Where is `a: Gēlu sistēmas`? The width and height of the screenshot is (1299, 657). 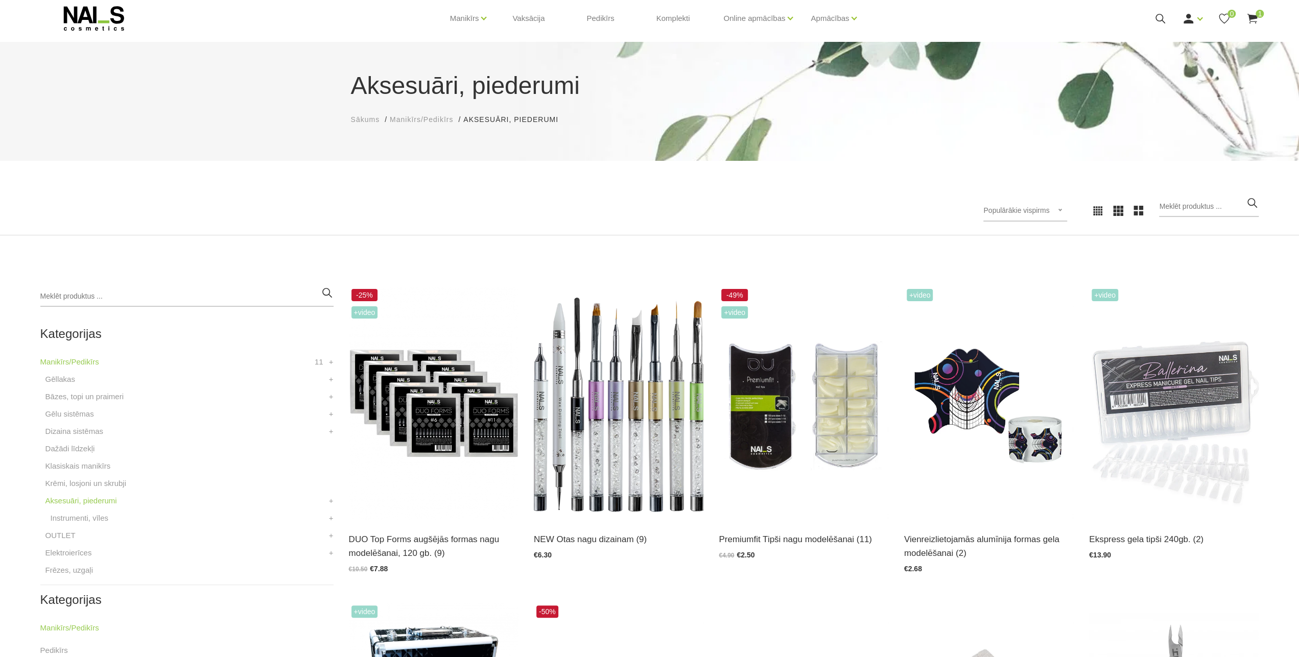 a: Gēlu sistēmas is located at coordinates (69, 414).